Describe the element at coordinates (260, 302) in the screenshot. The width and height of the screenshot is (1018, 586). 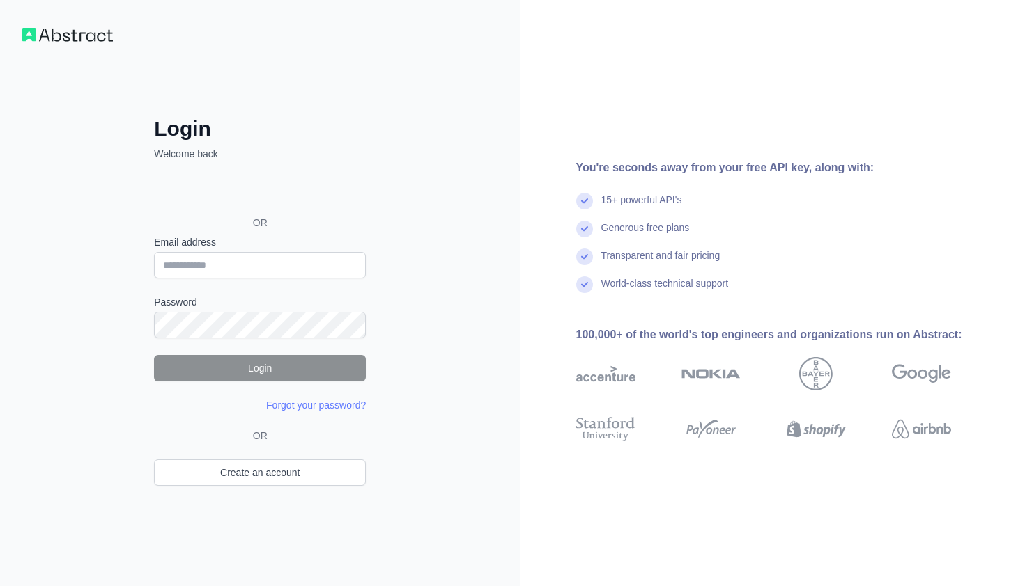
I see `label: Password` at that location.